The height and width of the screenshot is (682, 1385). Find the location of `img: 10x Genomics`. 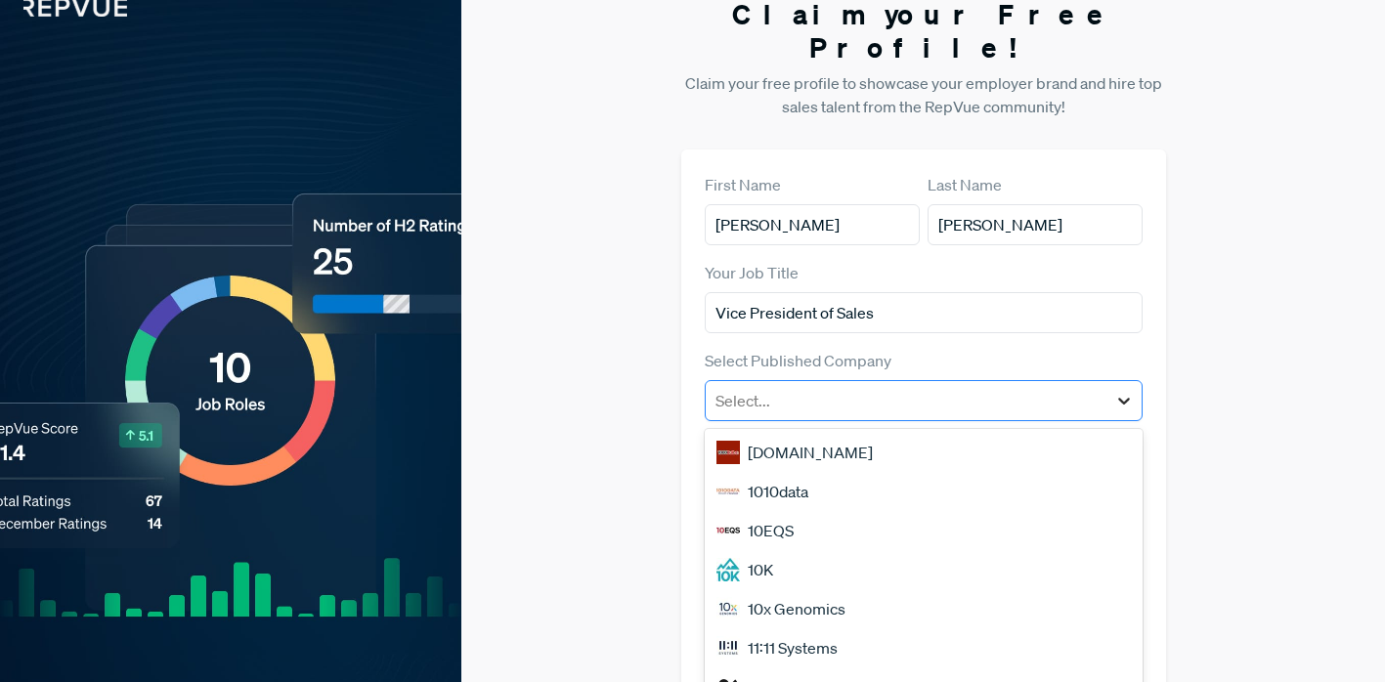

img: 10x Genomics is located at coordinates (728, 609).